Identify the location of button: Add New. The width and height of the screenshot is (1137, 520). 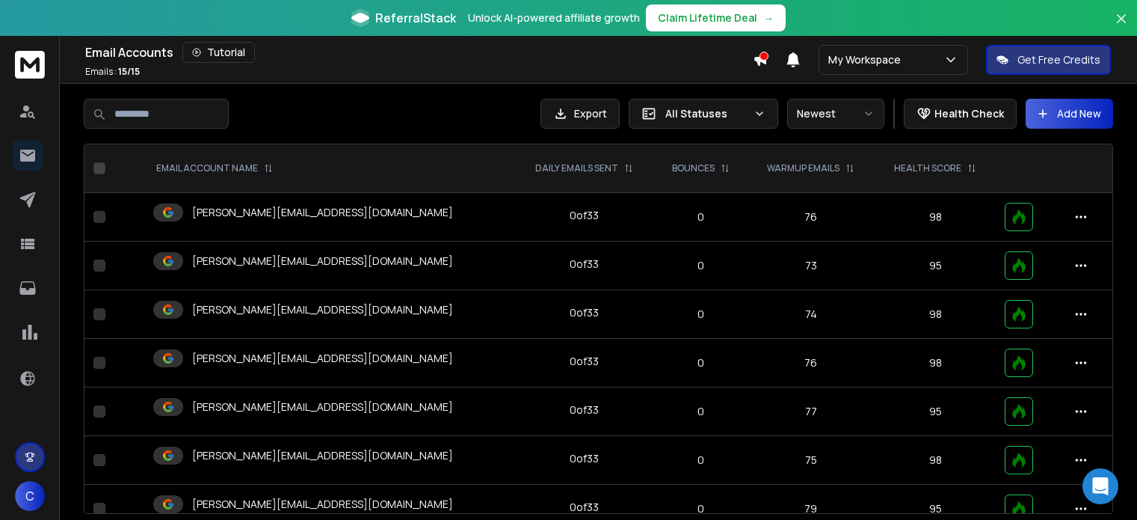
(1069, 114).